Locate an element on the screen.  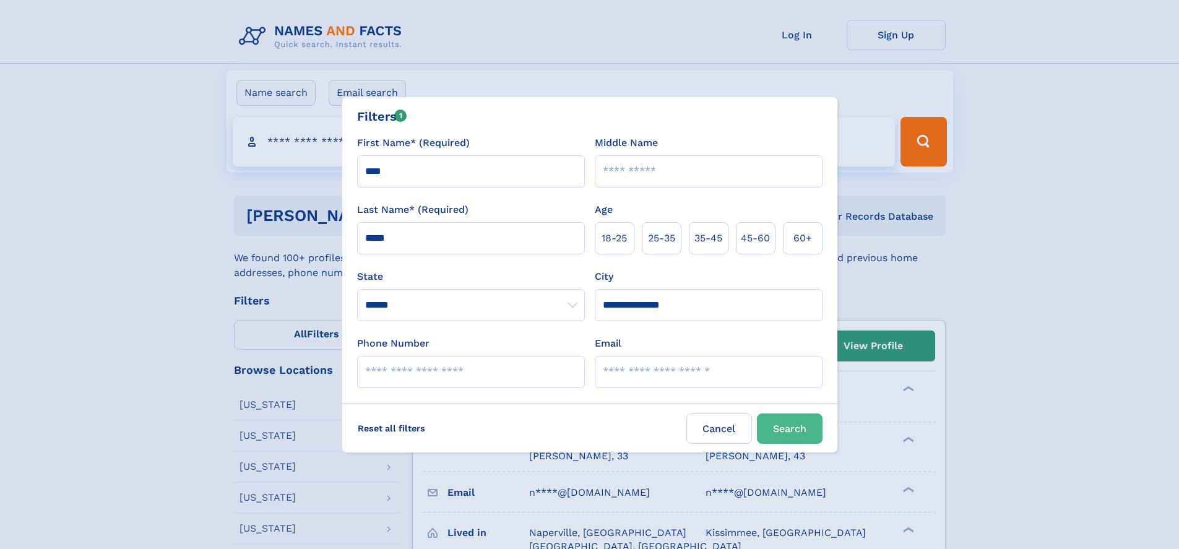
label: First Name* (Required) is located at coordinates (413, 143).